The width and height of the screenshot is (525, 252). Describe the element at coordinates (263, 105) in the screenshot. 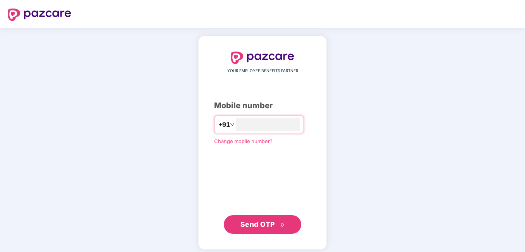

I see `div: Mobile number` at that location.